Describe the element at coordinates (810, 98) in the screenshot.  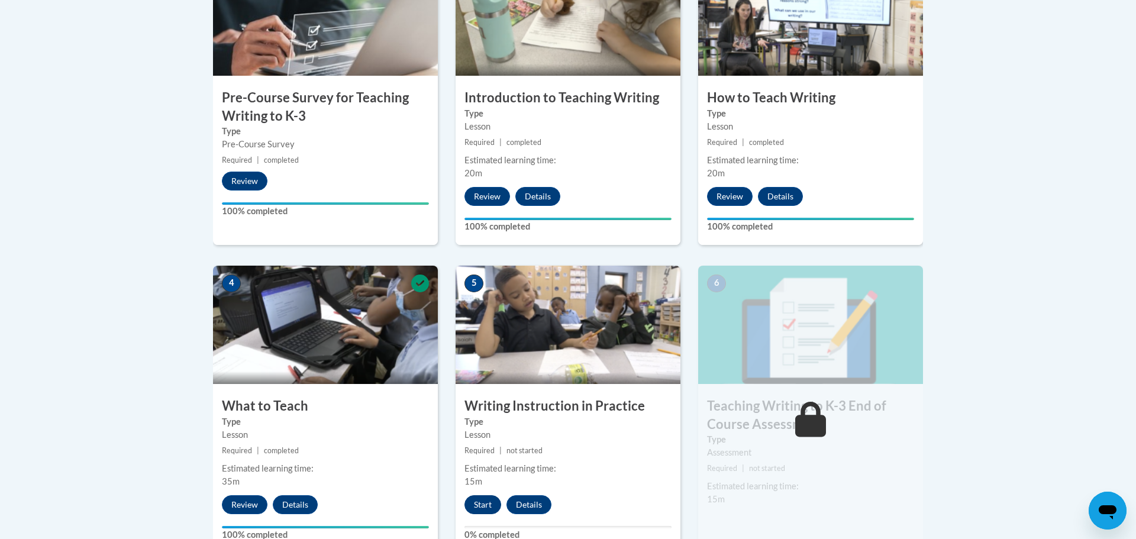
I see `h3: How to Teach Writing` at that location.